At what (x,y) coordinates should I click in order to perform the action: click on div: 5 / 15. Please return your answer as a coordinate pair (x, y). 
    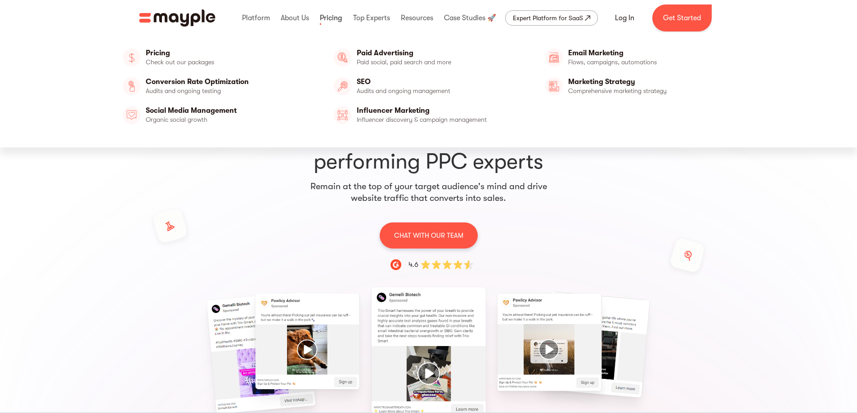
    Looking at the image, I should click on (307, 341).